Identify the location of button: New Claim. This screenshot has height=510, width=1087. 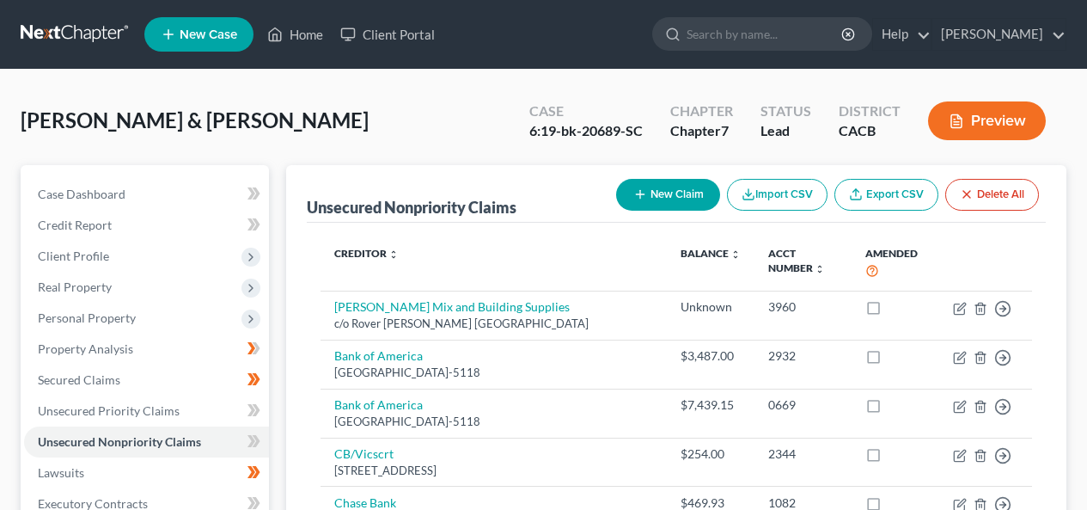
(668, 194).